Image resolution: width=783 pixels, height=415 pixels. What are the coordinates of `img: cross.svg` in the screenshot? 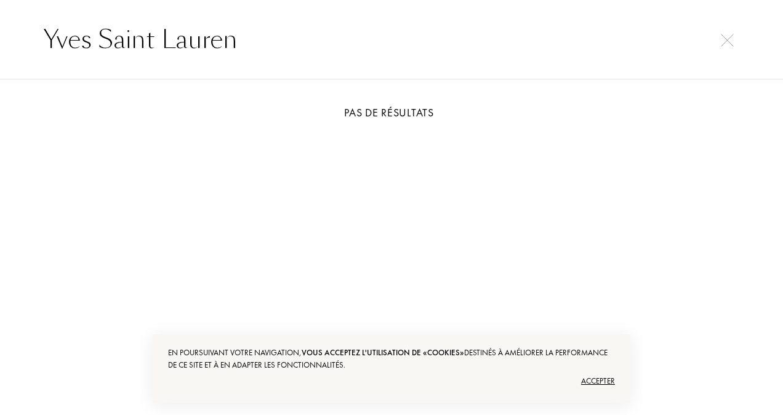 It's located at (727, 40).